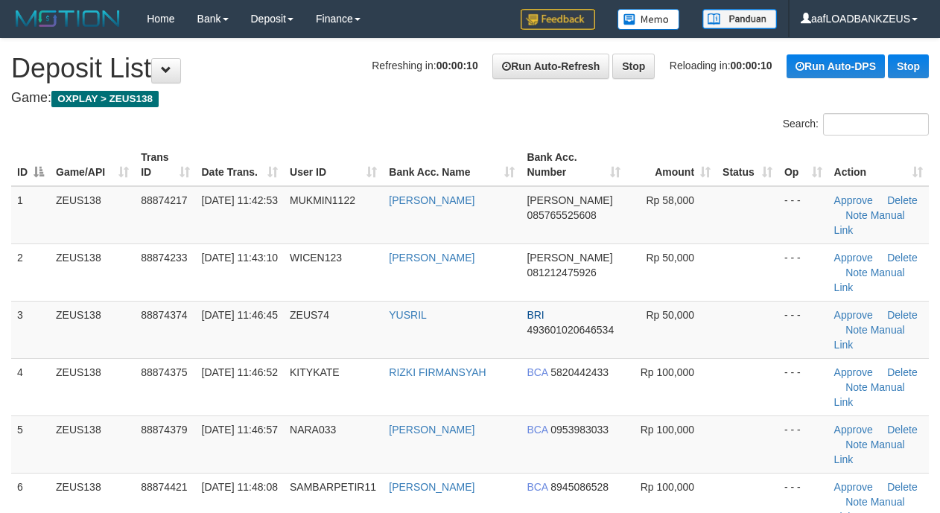 The height and width of the screenshot is (513, 940). Describe the element at coordinates (667, 372) in the screenshot. I see `span: Rp 100,000` at that location.